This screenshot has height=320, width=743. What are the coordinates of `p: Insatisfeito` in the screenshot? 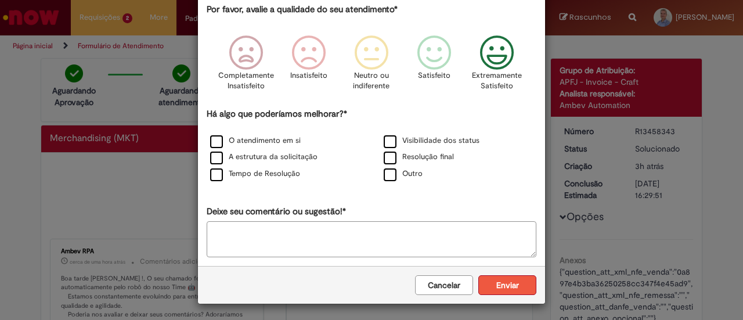 It's located at (309, 76).